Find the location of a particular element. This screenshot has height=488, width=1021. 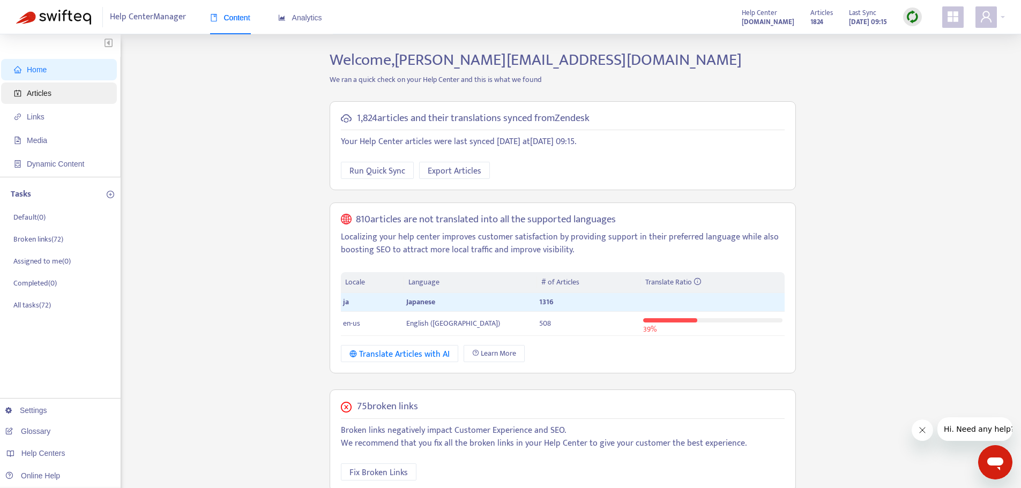

strong: 1824 is located at coordinates (817, 22).